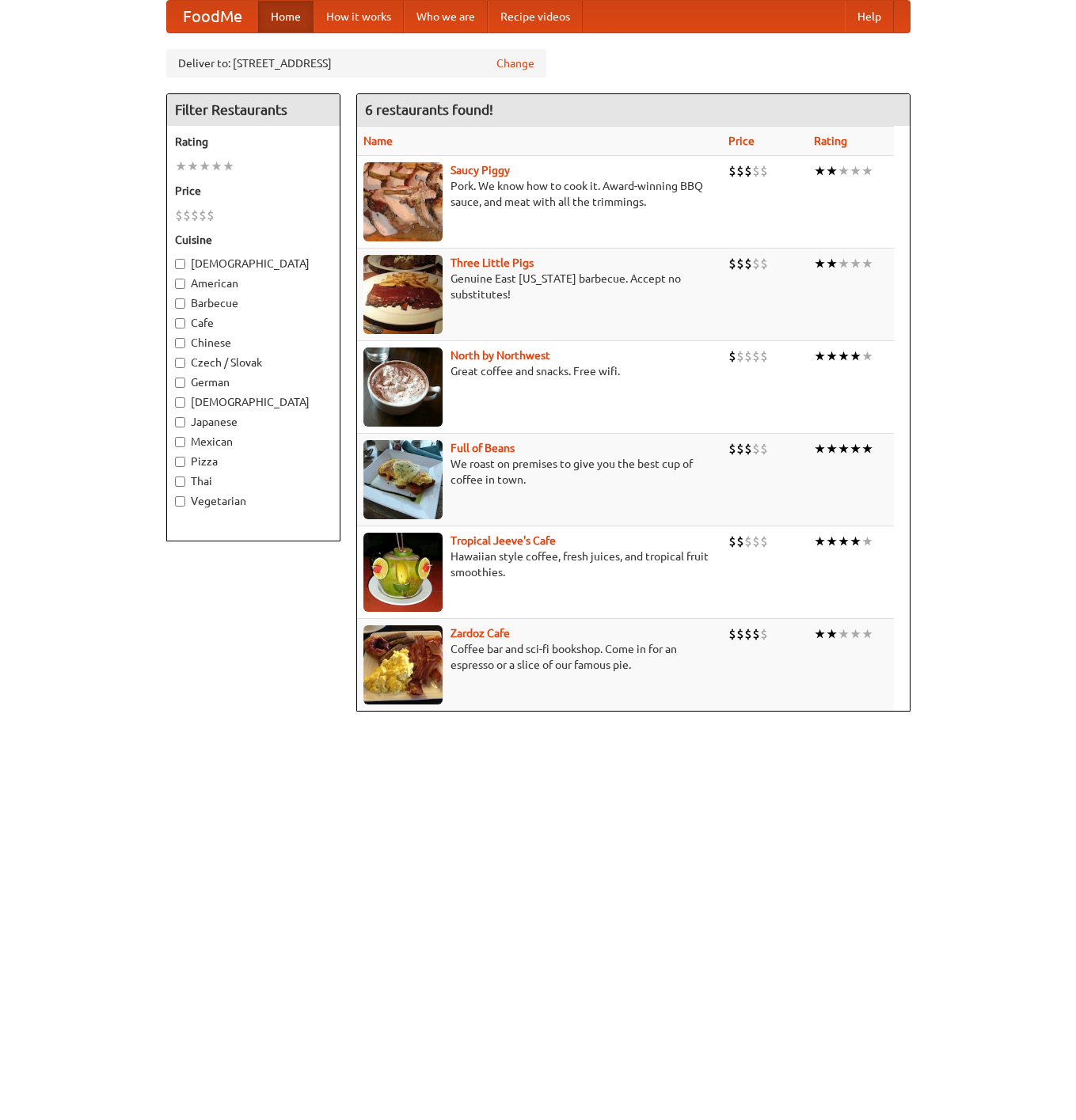 The image size is (1076, 1120). What do you see at coordinates (870, 16) in the screenshot?
I see `a: Help` at bounding box center [870, 16].